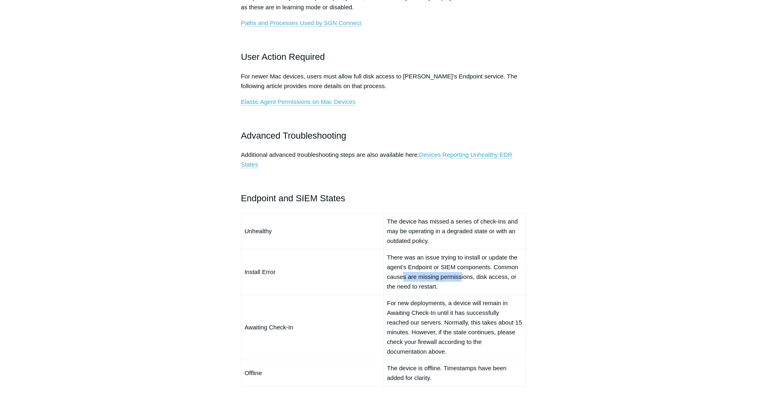  I want to click on h2: Endpoint and SIEM States, so click(384, 198).